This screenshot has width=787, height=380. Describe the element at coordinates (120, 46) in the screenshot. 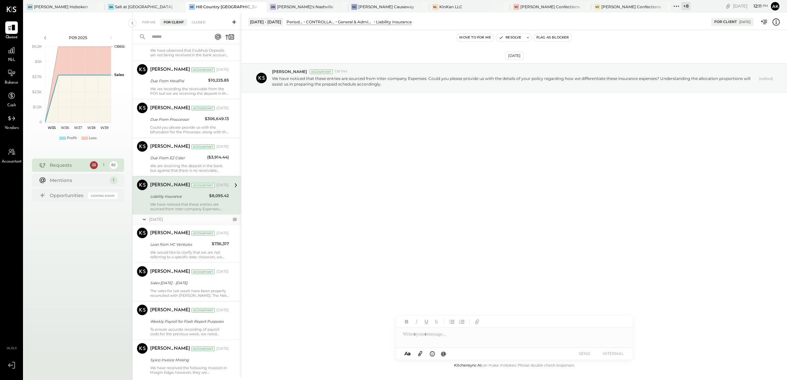

I see `text: OPEX` at that location.